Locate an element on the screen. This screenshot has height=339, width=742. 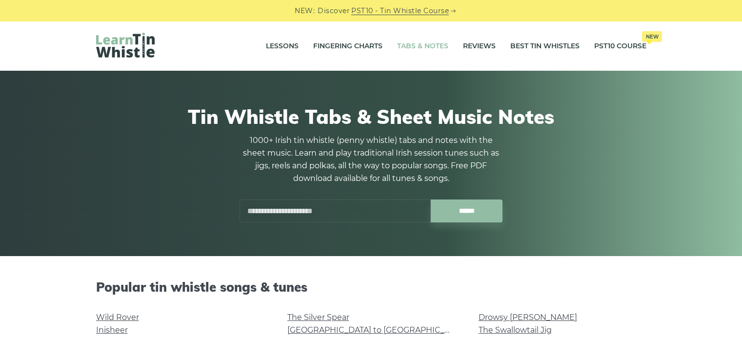
h2: Popular tin whistle songs & tunes is located at coordinates (371, 287).